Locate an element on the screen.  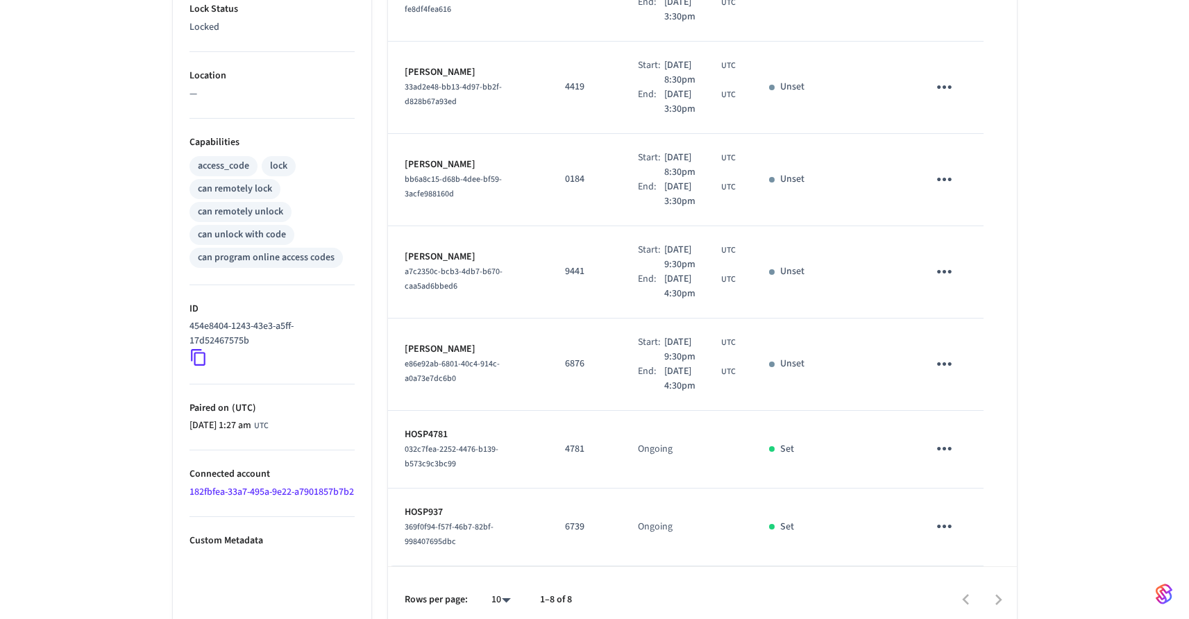
div: access_code is located at coordinates (224, 166).